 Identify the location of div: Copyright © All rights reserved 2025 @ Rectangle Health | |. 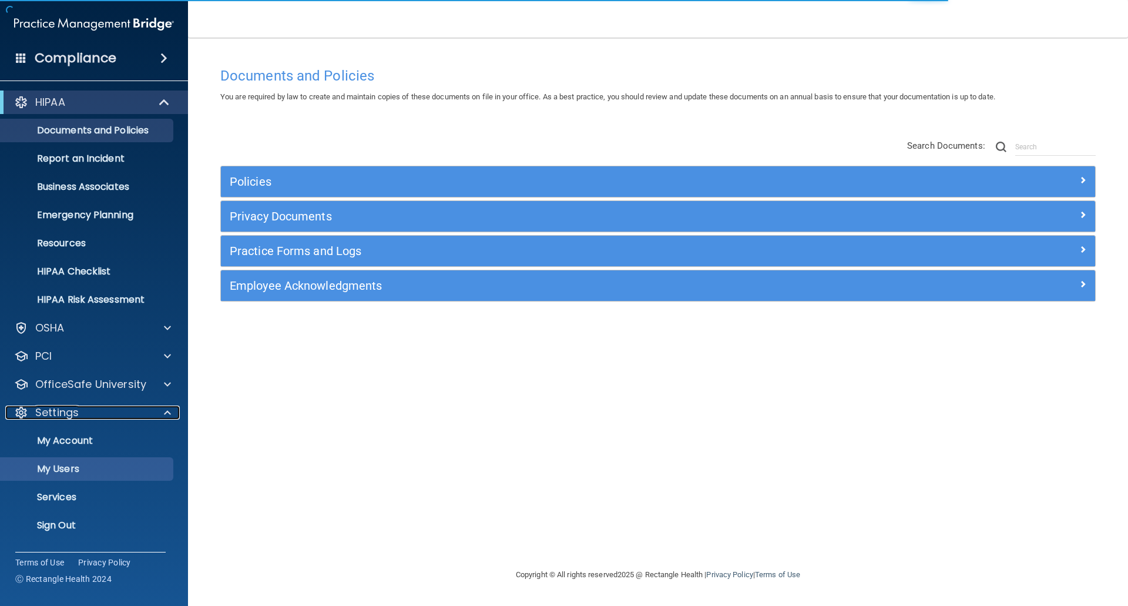
(658, 575).